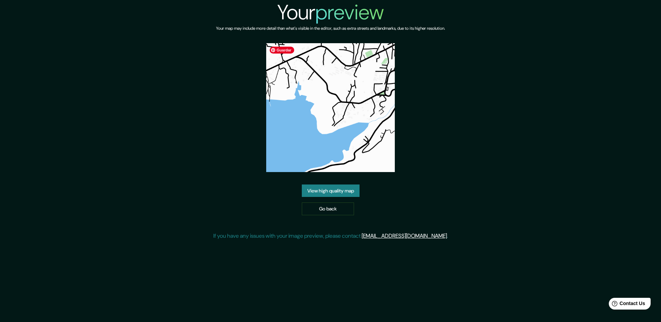 The image size is (661, 322). I want to click on img: created-map-preview, so click(330, 107).